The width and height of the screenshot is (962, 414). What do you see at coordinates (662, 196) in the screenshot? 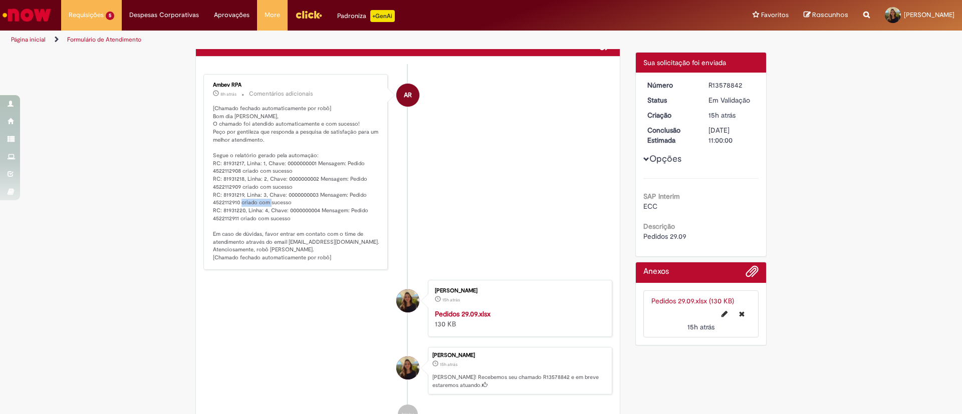
I see `b: SAP Interim` at bounding box center [662, 196].